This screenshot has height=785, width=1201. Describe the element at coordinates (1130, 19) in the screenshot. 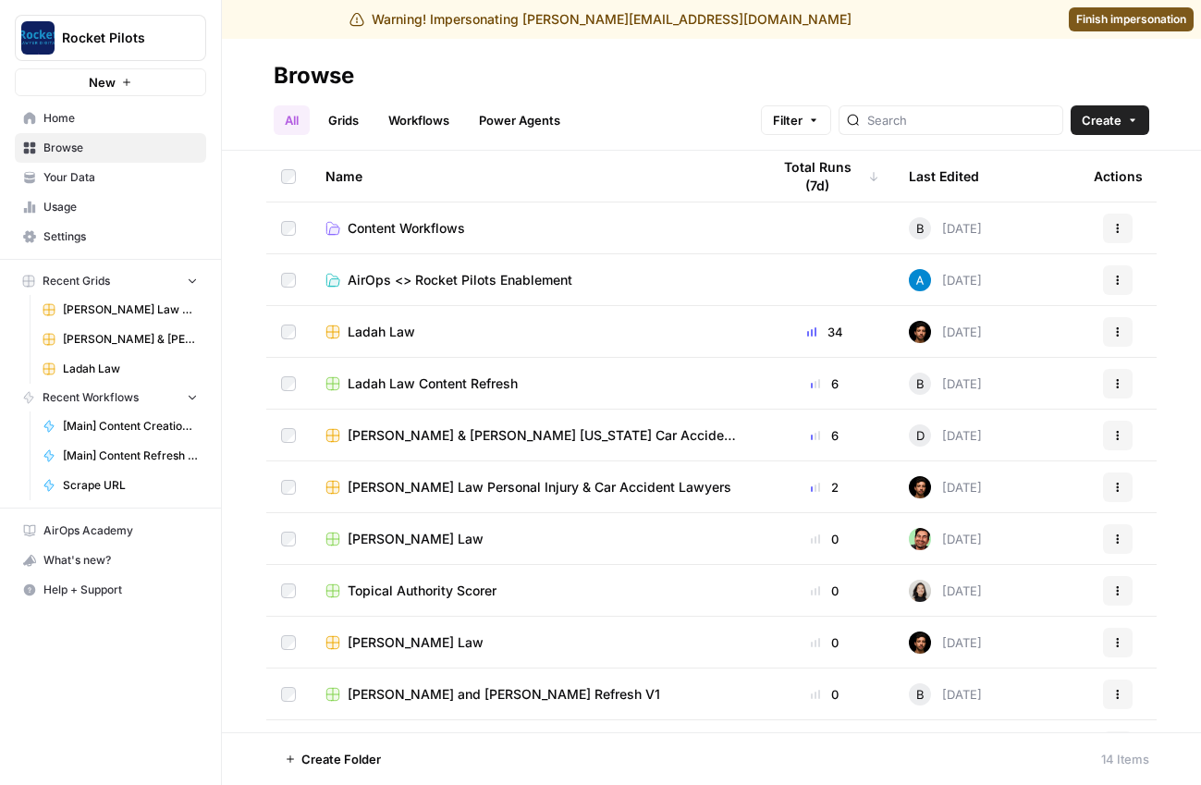

I see `a: Finish impersonation` at that location.